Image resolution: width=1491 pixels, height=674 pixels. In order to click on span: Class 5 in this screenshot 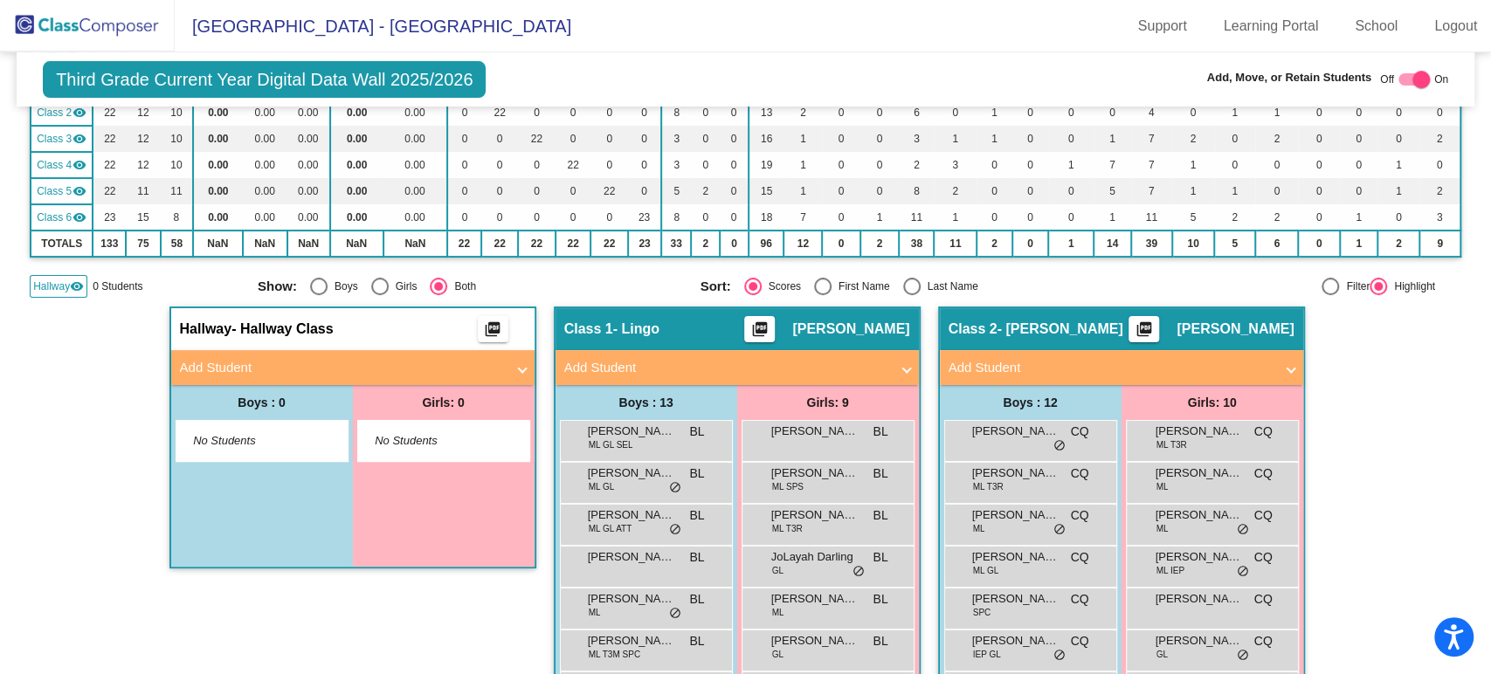, I will do `click(54, 191)`.